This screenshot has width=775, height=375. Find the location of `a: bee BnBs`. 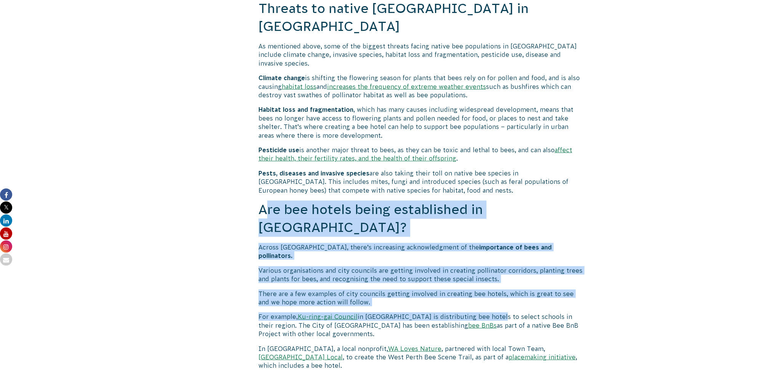

a: bee BnBs is located at coordinates (482, 325).